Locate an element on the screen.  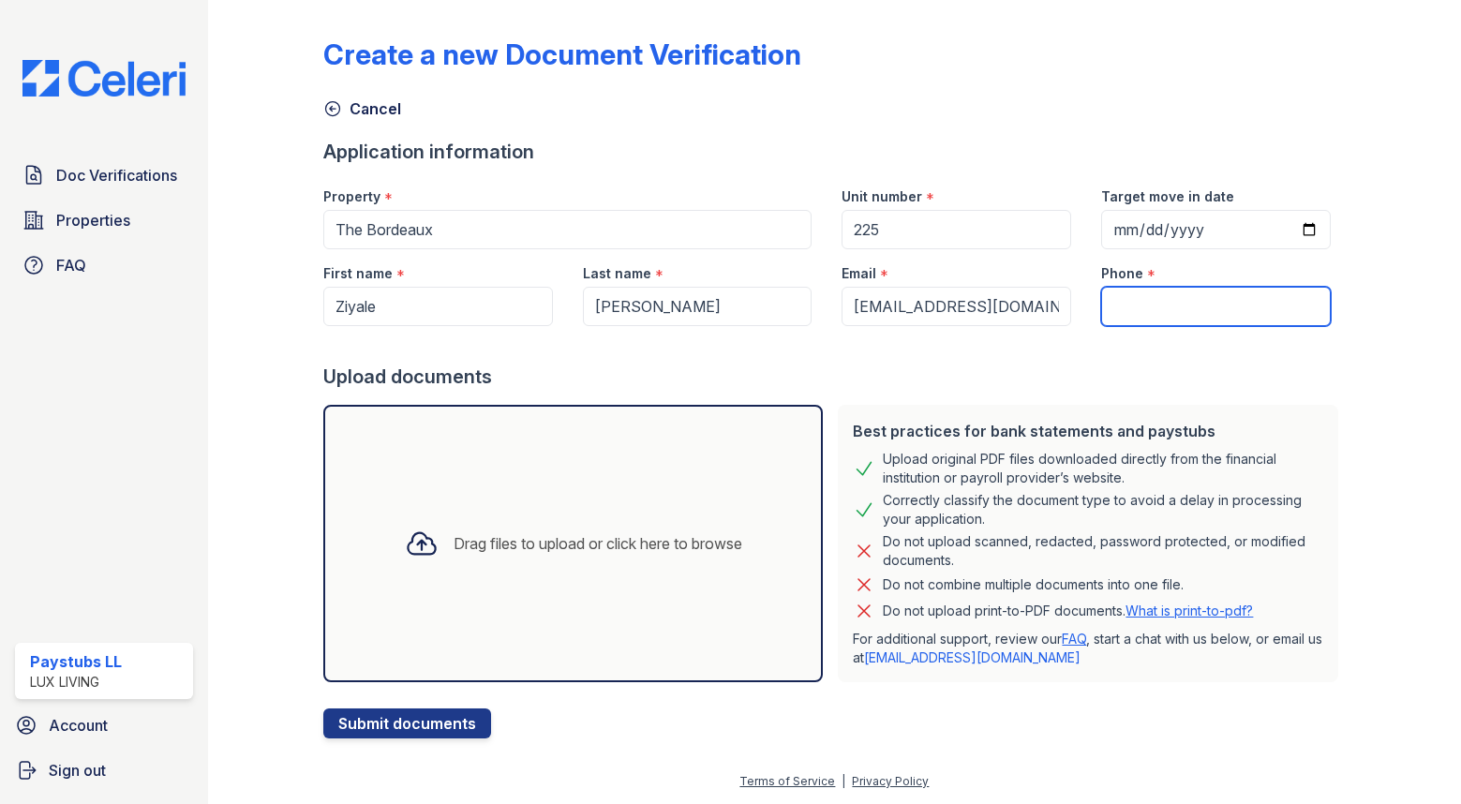
a: Privacy Policy is located at coordinates (891, 781).